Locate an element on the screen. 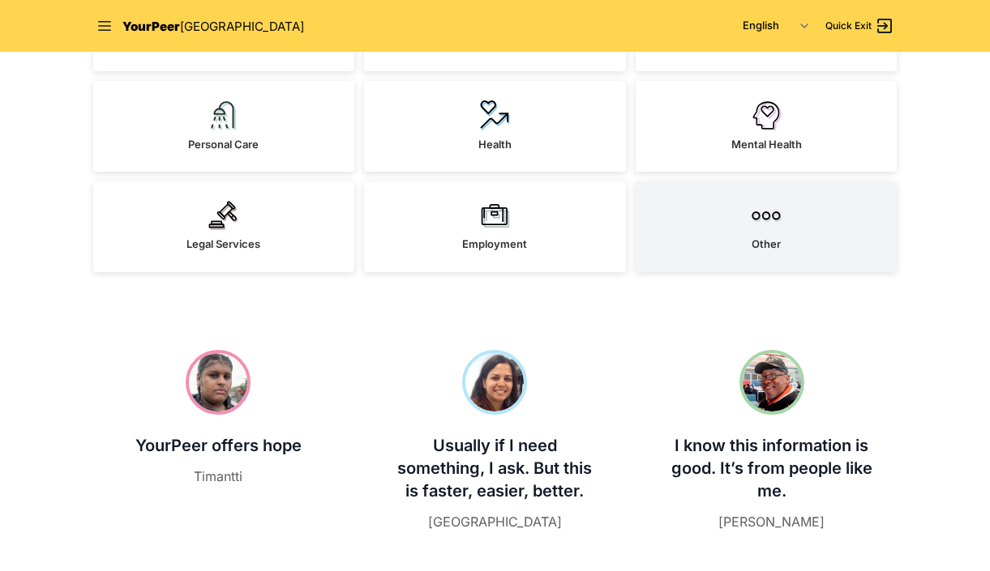 This screenshot has width=990, height=571. span: Quick Exit is located at coordinates (848, 26).